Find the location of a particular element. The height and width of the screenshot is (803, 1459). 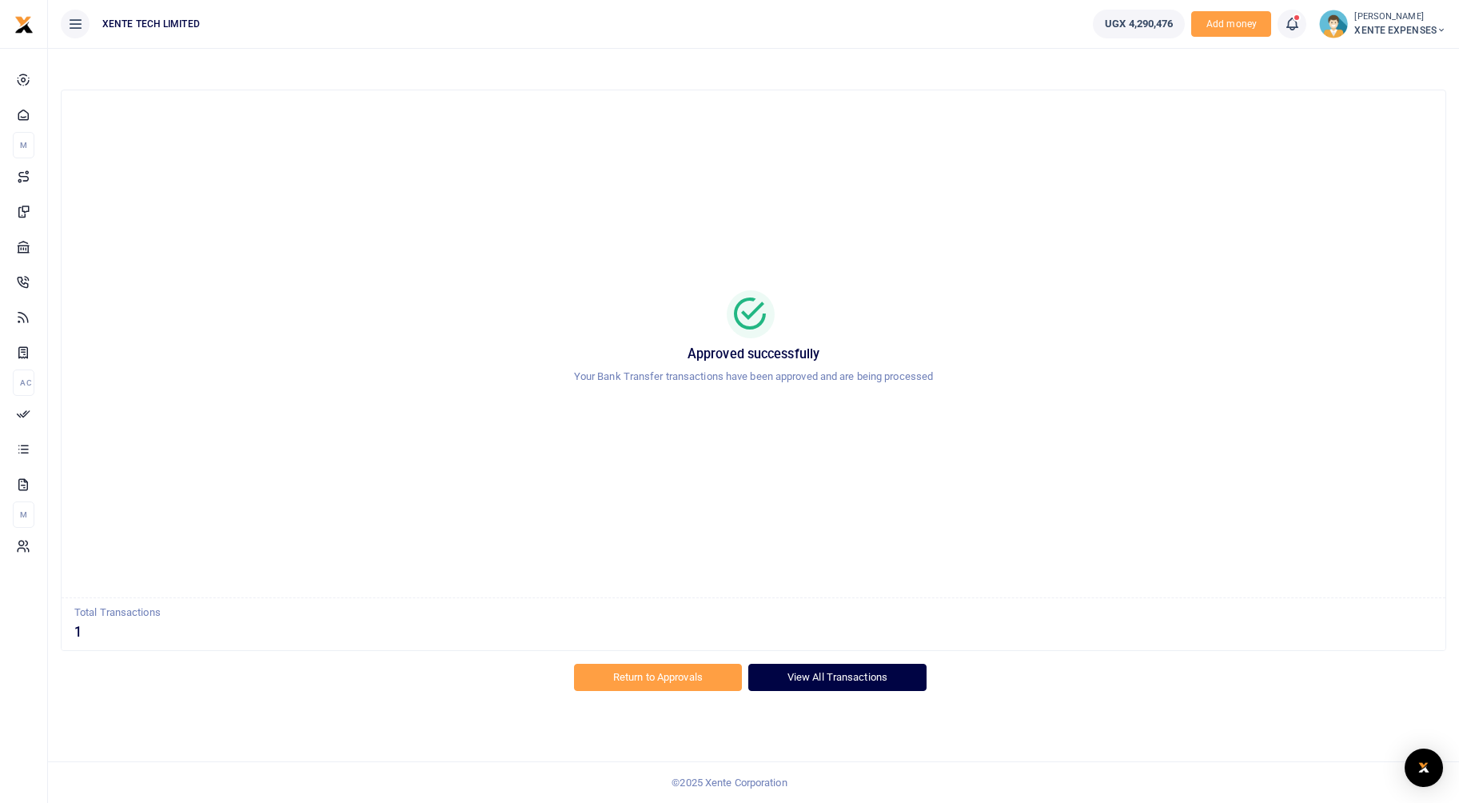

span: UGX 4,290,476 is located at coordinates (1138, 24).